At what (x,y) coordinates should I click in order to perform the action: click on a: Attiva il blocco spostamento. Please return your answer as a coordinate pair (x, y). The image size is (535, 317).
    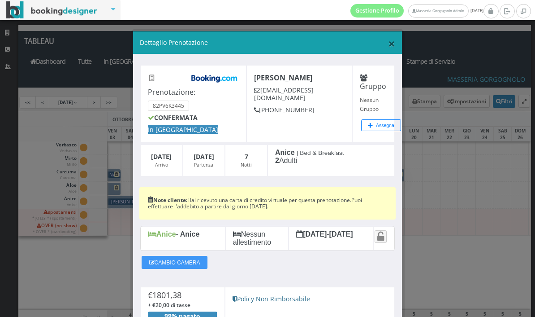
    Looking at the image, I should click on (381, 236).